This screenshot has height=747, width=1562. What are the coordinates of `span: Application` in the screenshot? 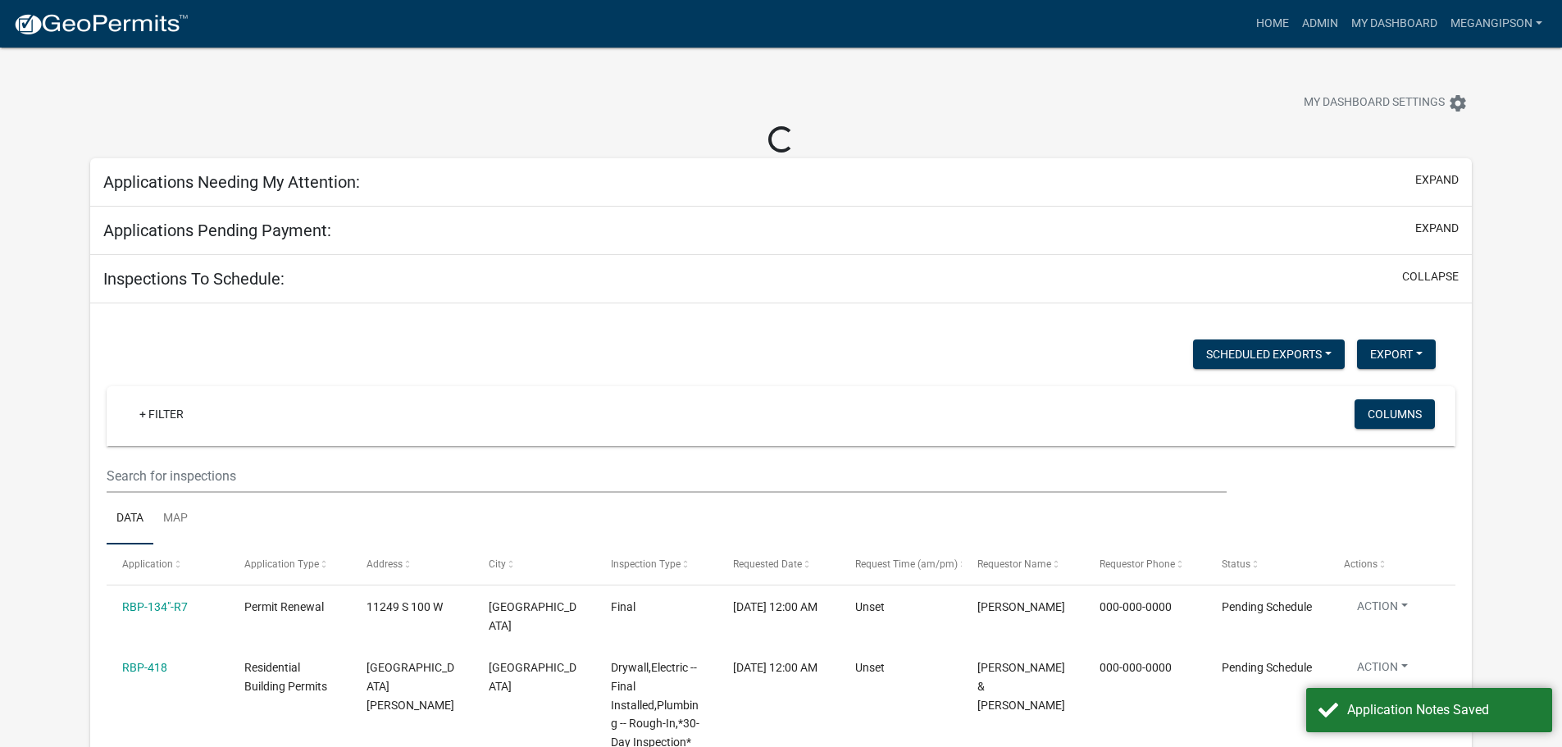 It's located at (148, 564).